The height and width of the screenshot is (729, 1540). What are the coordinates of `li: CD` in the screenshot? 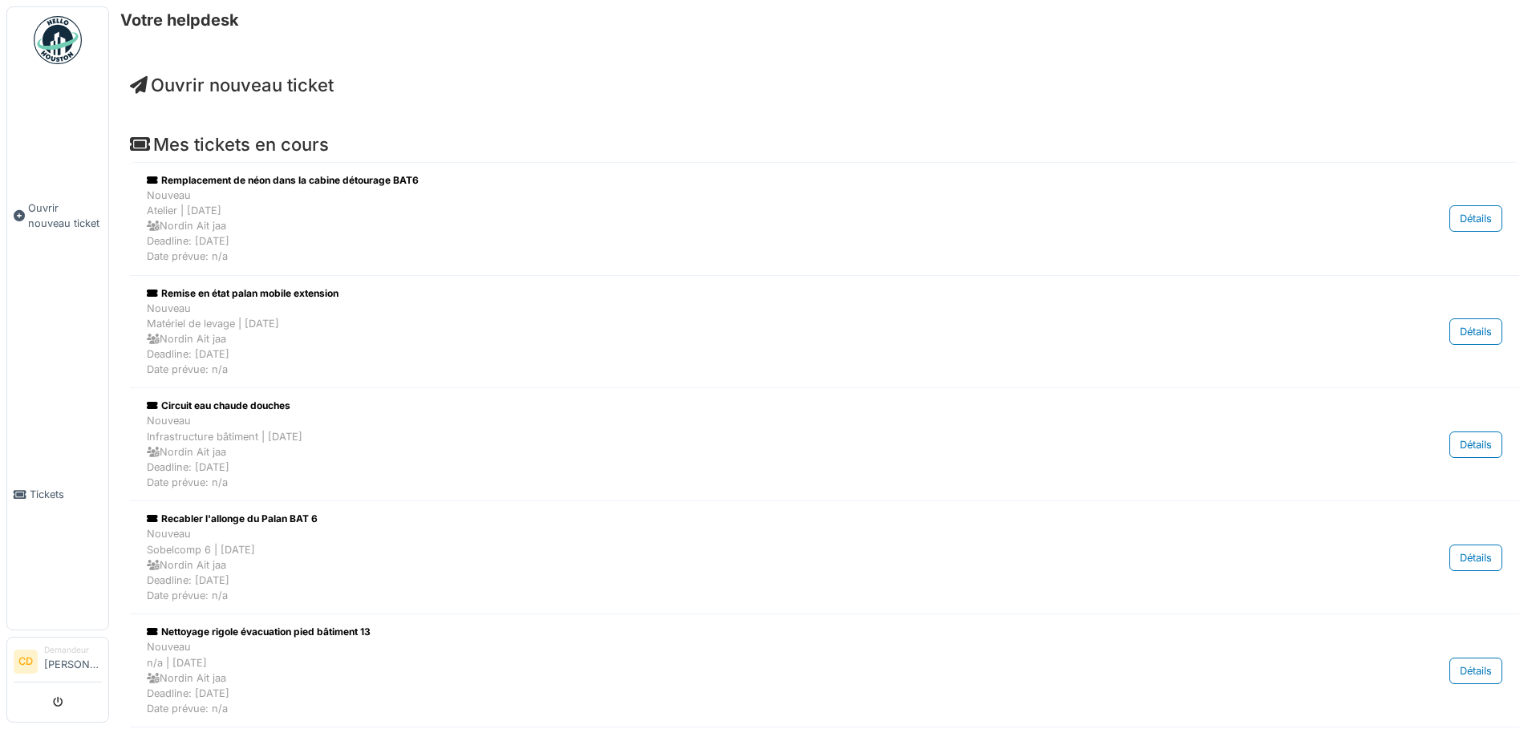 It's located at (26, 662).